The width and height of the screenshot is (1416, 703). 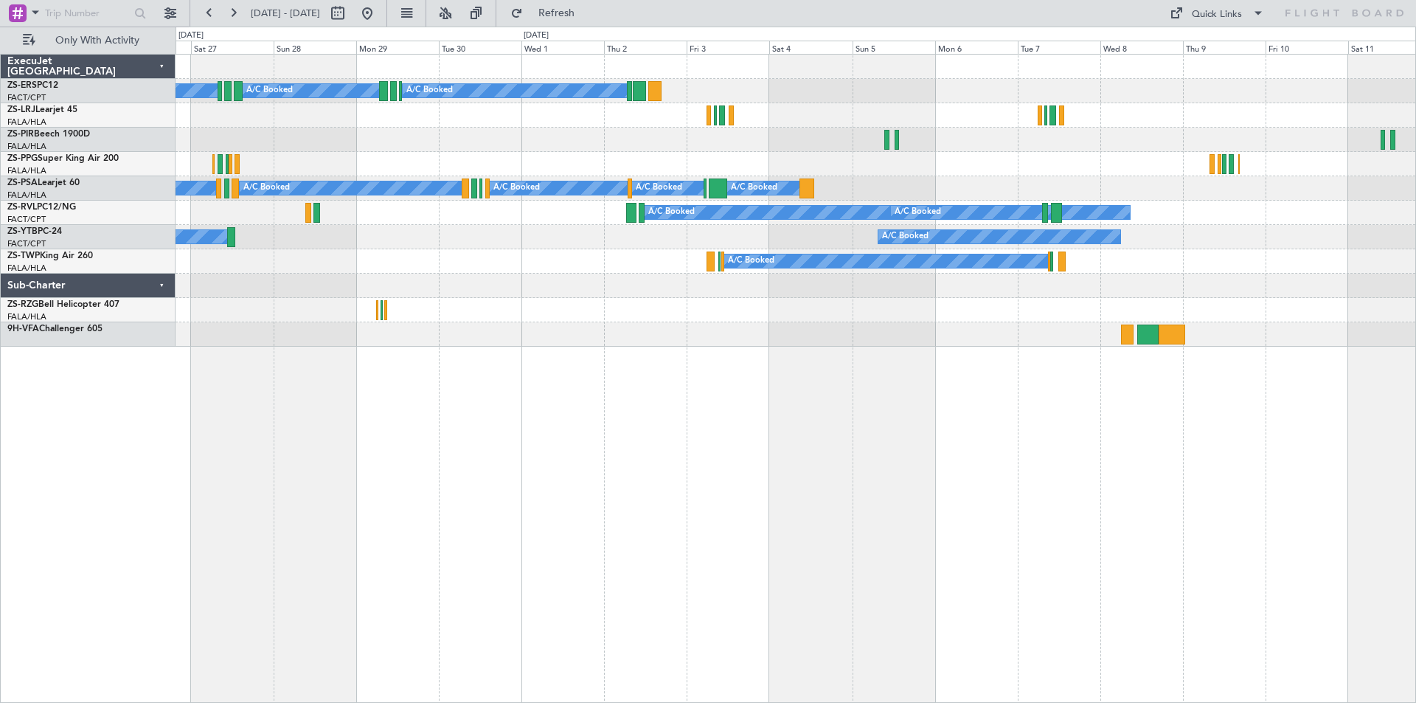 What do you see at coordinates (63, 159) in the screenshot?
I see `a: ZS-PPGSuper King Air 200` at bounding box center [63, 159].